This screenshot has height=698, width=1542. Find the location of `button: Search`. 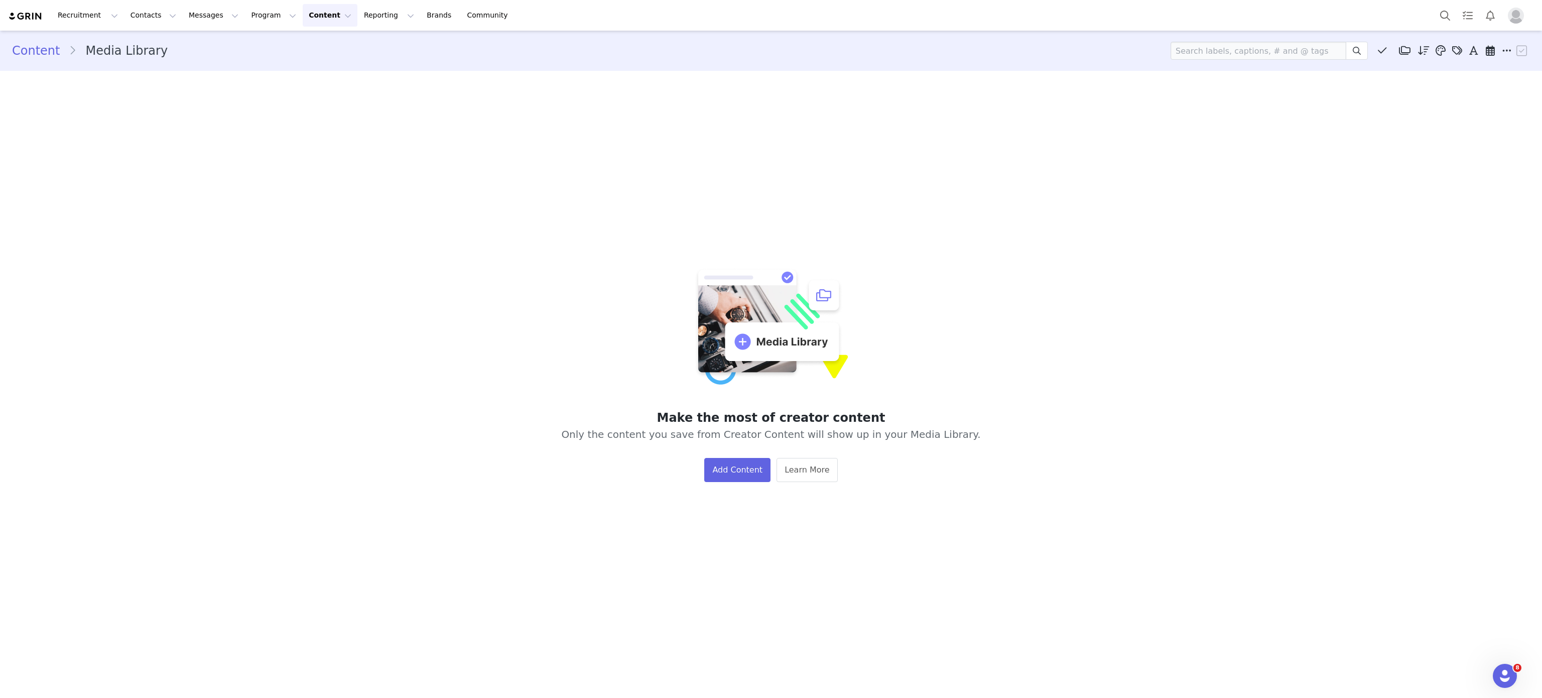

button: Search is located at coordinates (1445, 15).